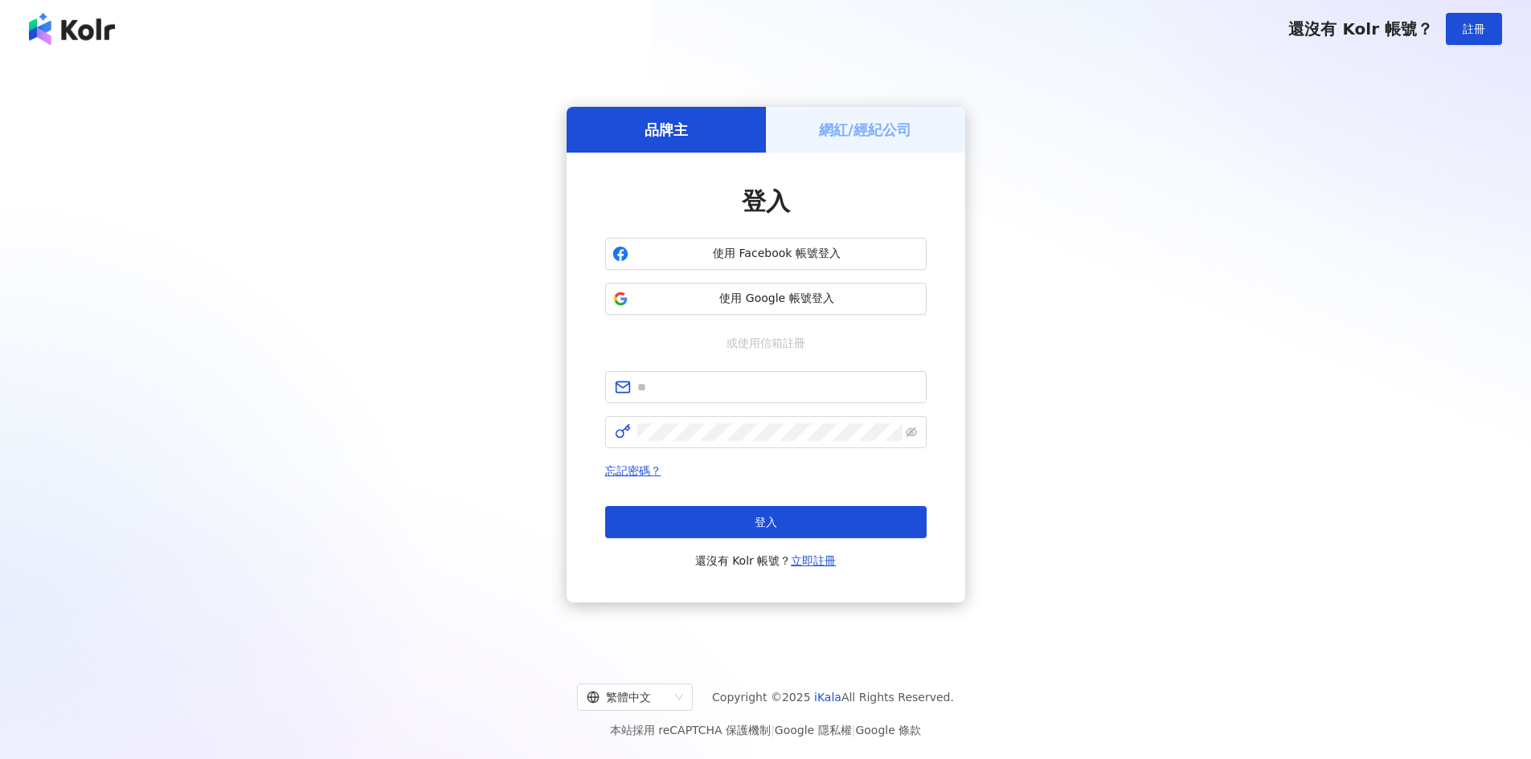 Image resolution: width=1531 pixels, height=759 pixels. What do you see at coordinates (765, 730) in the screenshot?
I see `span: 本站採用 reCAPTCHA 保護機制` at bounding box center [765, 730].